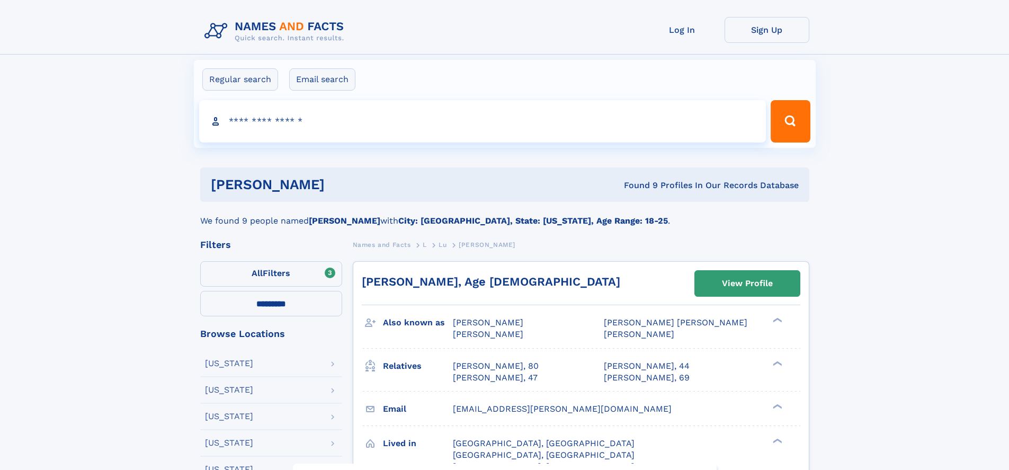 This screenshot has width=1009, height=470. Describe the element at coordinates (322, 79) in the screenshot. I see `label: Email search` at that location.